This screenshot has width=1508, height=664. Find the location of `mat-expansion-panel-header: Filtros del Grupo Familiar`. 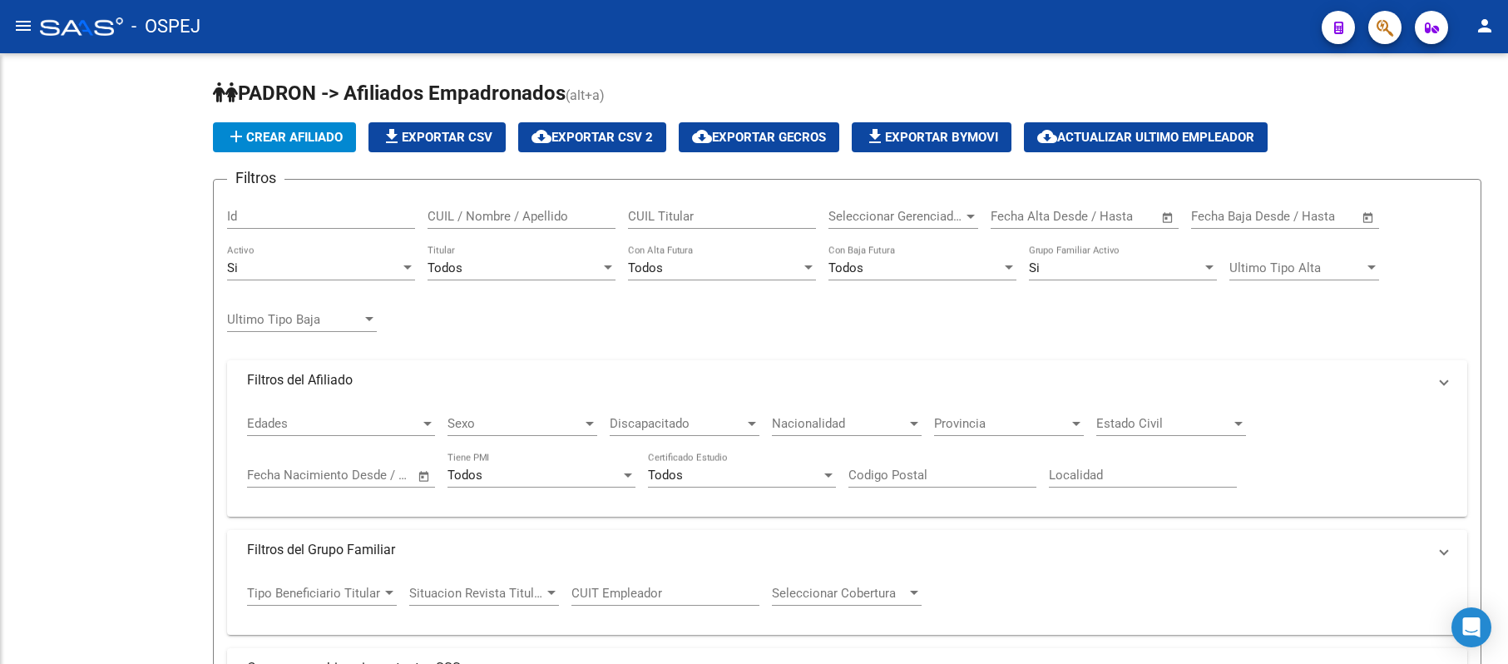

mat-expansion-panel-header: Filtros del Grupo Familiar is located at coordinates (846, 550).